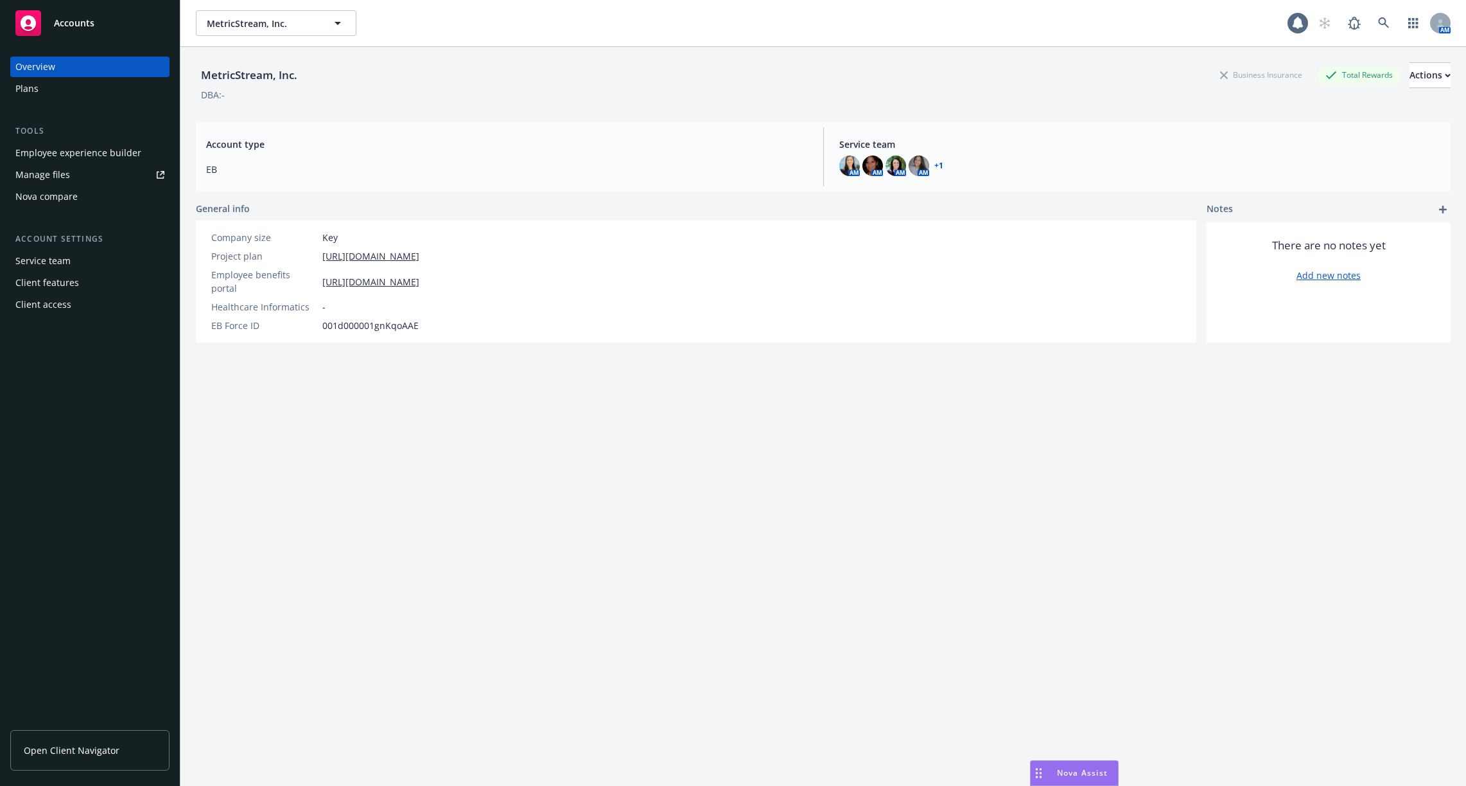 This screenshot has width=1466, height=786. I want to click on div: Actions, so click(1430, 75).